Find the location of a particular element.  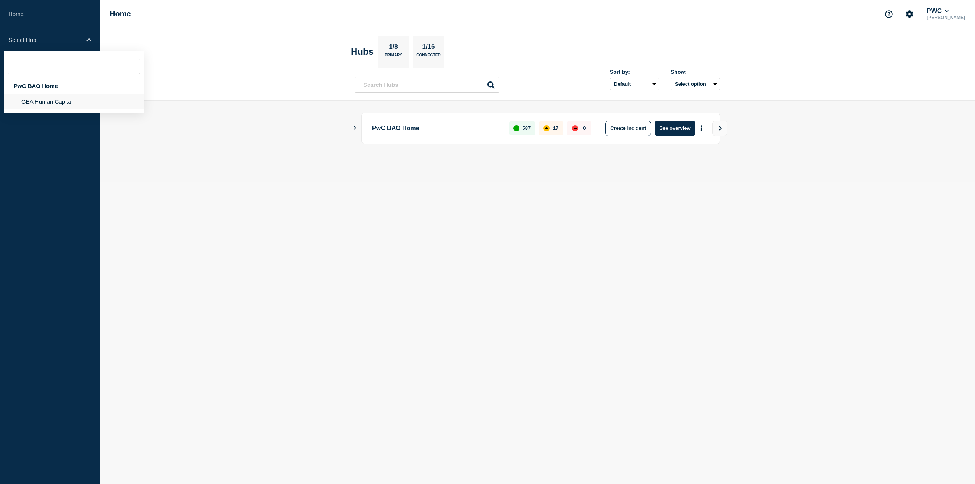

select: Sort by is located at coordinates (634, 84).